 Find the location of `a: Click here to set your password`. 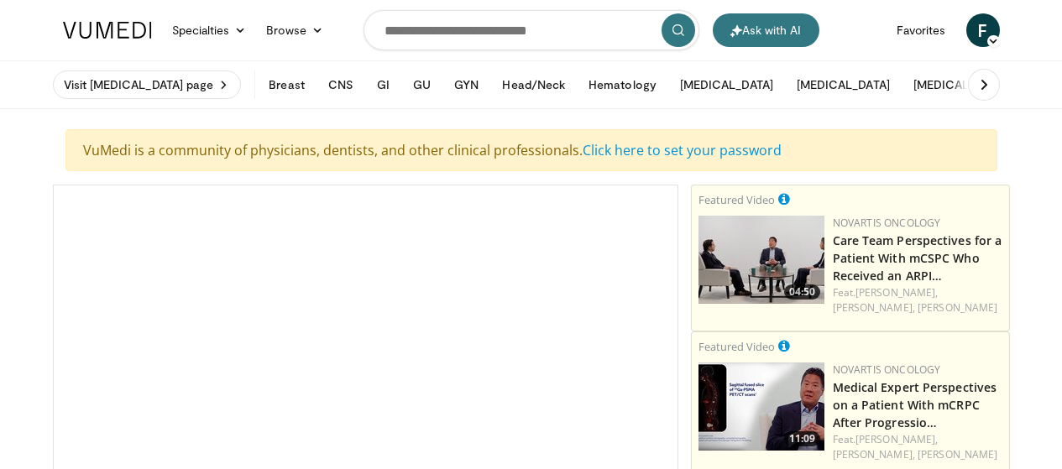

a: Click here to set your password is located at coordinates (682, 150).